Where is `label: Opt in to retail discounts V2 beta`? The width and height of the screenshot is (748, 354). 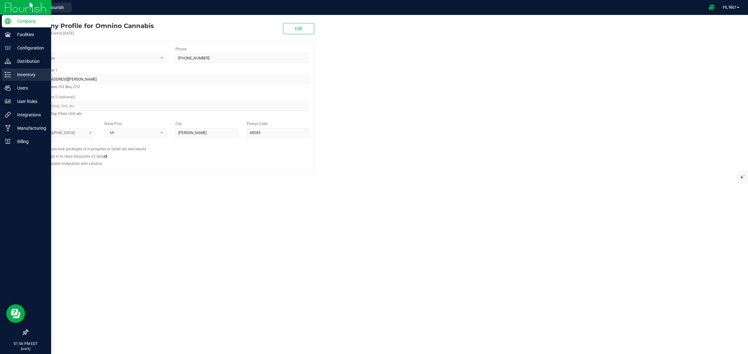 label: Opt in to retail discounts V2 beta is located at coordinates (78, 157).